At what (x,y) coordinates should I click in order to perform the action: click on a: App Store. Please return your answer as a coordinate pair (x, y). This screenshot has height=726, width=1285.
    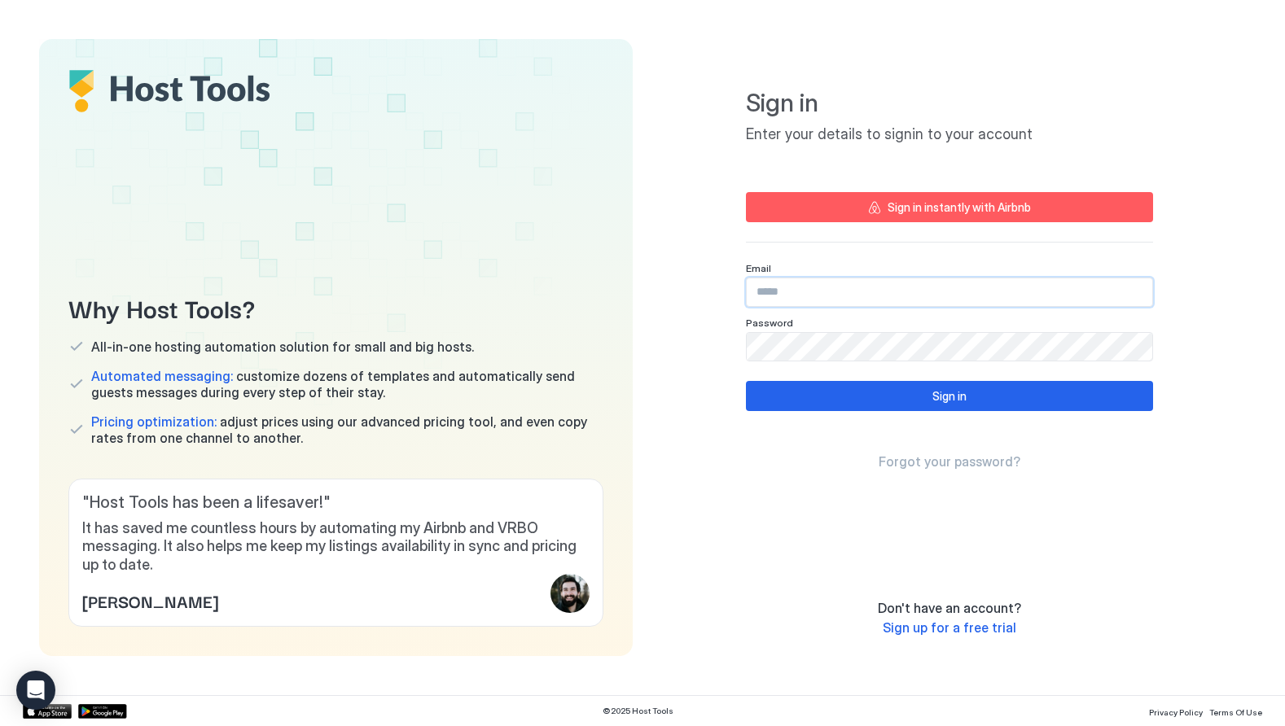
    Looking at the image, I should click on (47, 712).